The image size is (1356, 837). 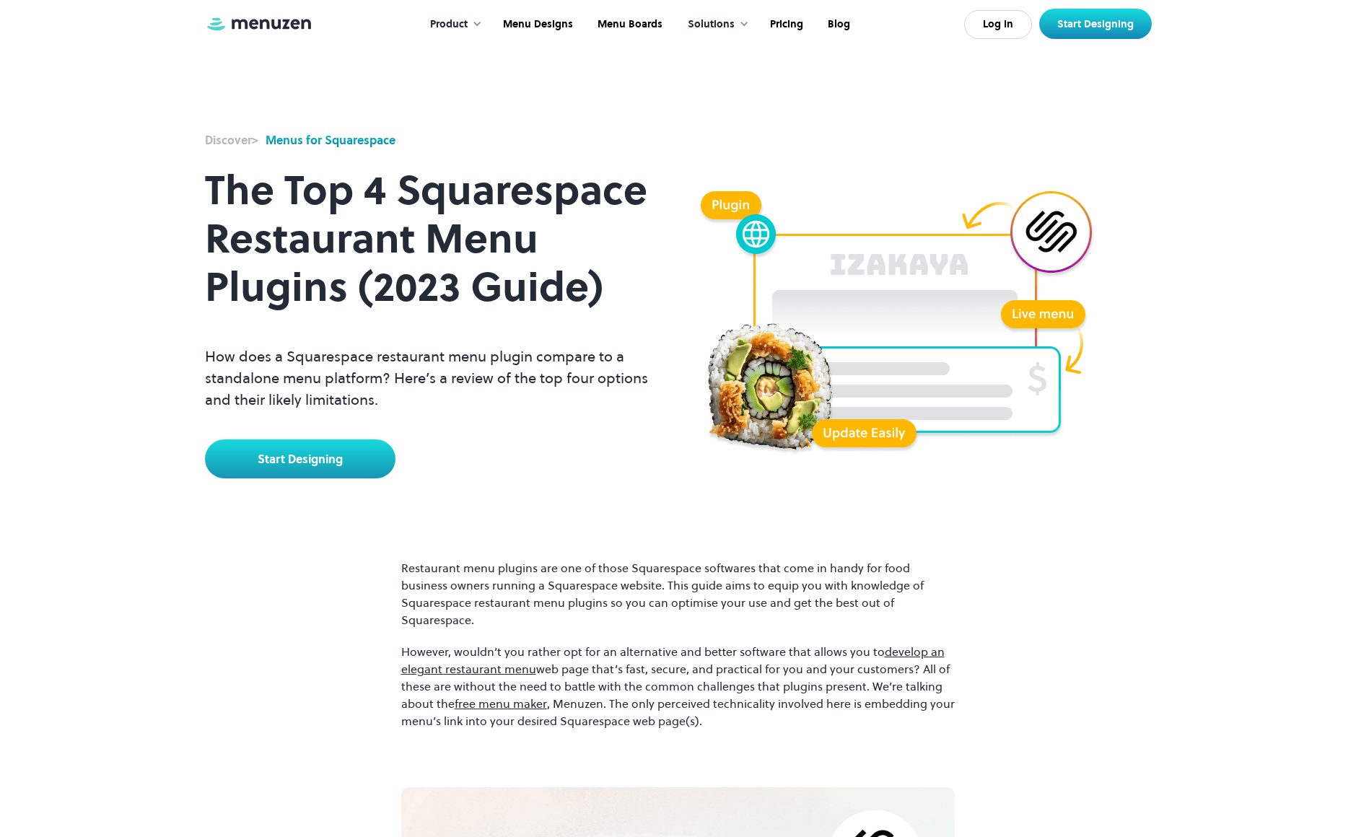 I want to click on h1: The Top 4 Squarespace Restaurant Menu Plugins (2023 Guide), so click(x=427, y=238).